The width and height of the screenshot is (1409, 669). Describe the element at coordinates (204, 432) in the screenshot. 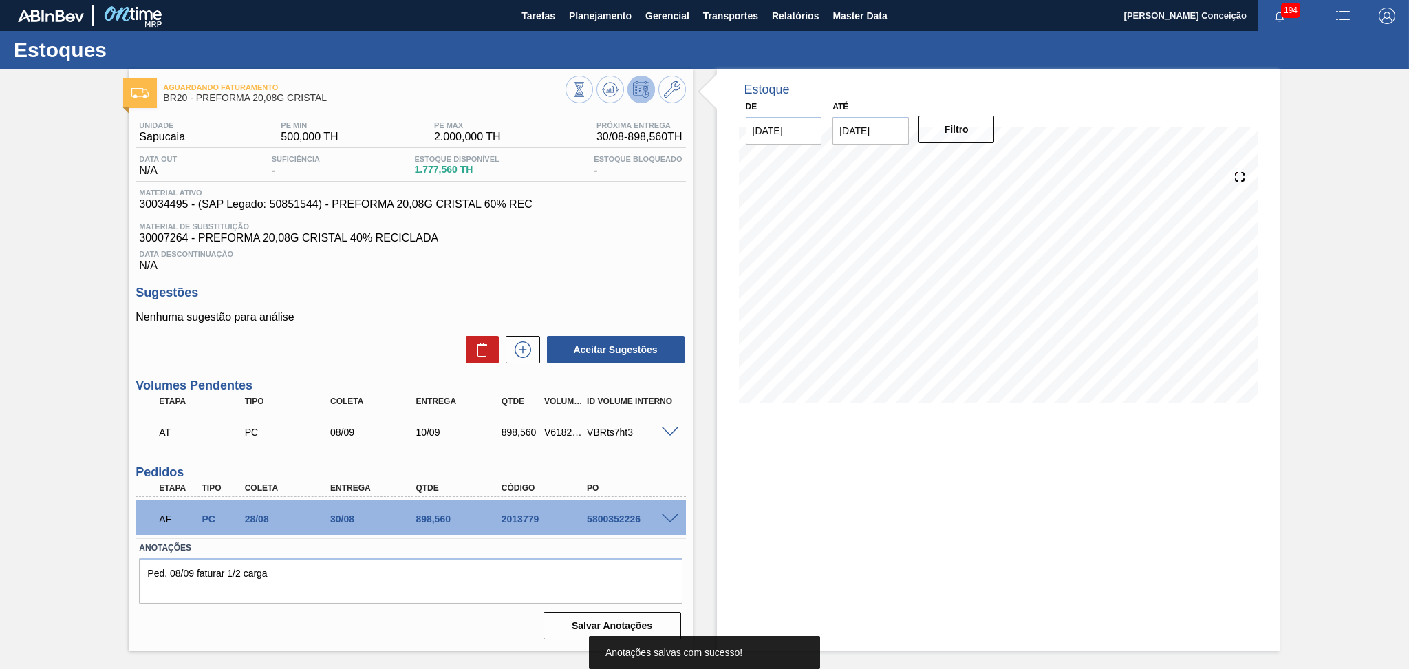

I see `div: Aguardando Informações de Transporte` at that location.